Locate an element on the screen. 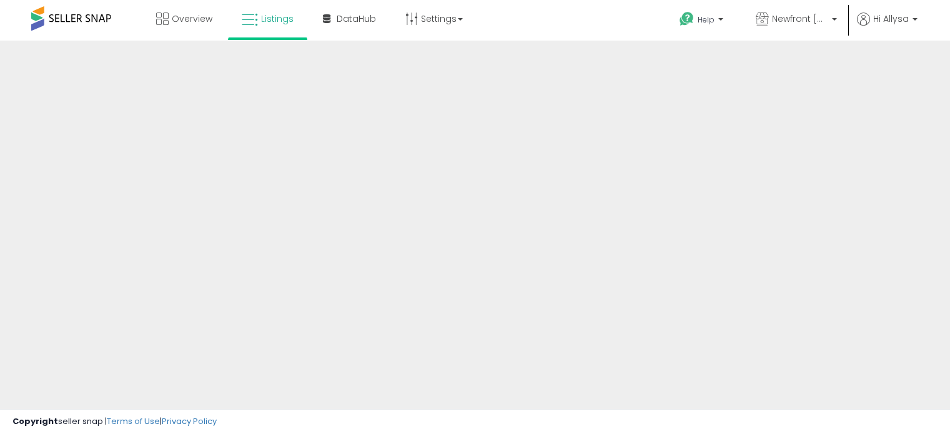 This screenshot has height=434, width=950. strong: Copyright is located at coordinates (35, 421).